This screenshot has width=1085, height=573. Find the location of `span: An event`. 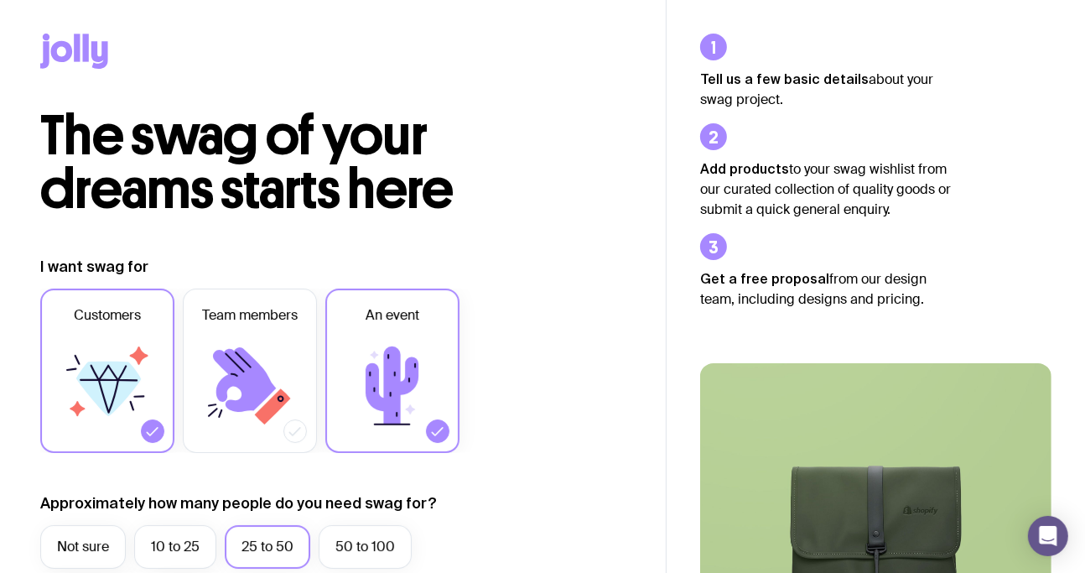

span: An event is located at coordinates (392, 315).